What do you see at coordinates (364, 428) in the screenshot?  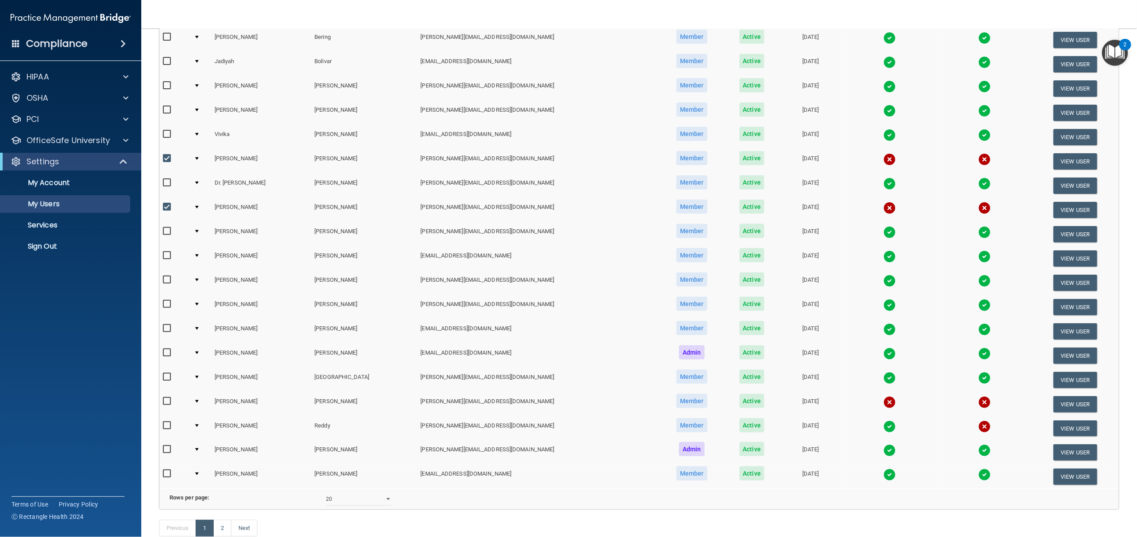 I see `td: Reddy` at bounding box center [364, 428].